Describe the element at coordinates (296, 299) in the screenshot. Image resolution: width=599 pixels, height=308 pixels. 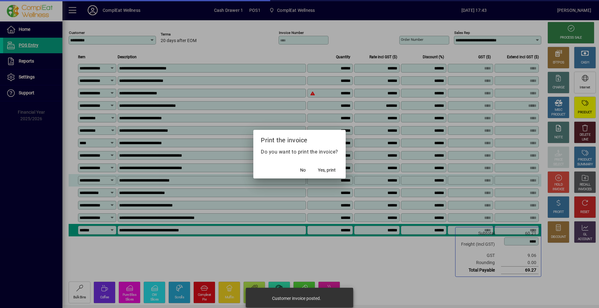
I see `div: Customer invoice posted.` at that location.